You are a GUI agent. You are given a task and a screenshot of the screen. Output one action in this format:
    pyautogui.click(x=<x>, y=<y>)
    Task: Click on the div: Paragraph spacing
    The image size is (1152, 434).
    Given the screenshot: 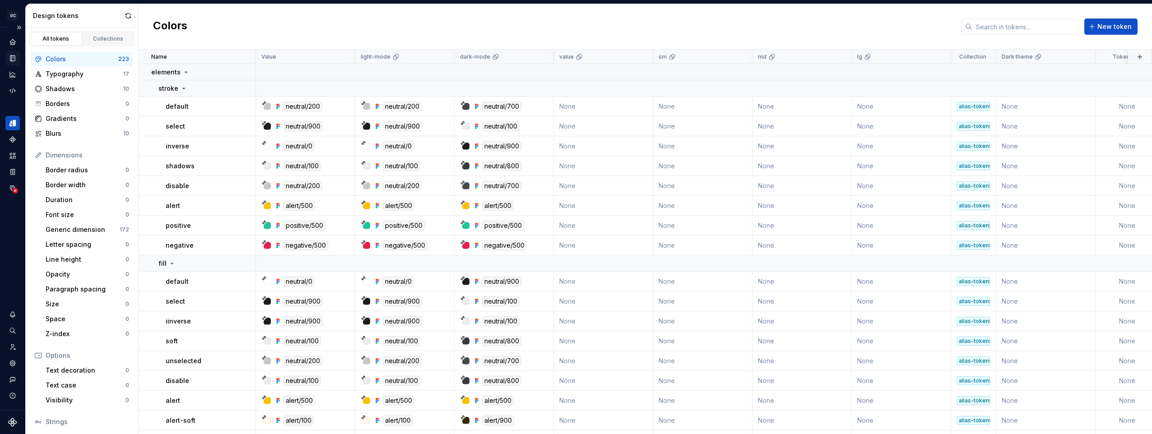 What is the action you would take?
    pyautogui.click(x=85, y=289)
    